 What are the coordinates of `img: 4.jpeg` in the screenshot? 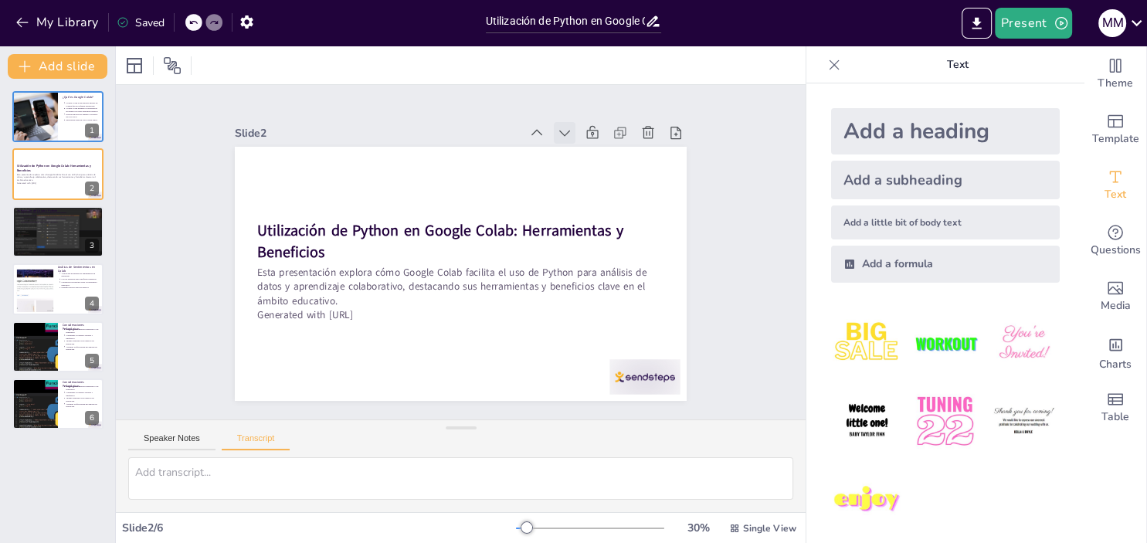 It's located at (867, 421).